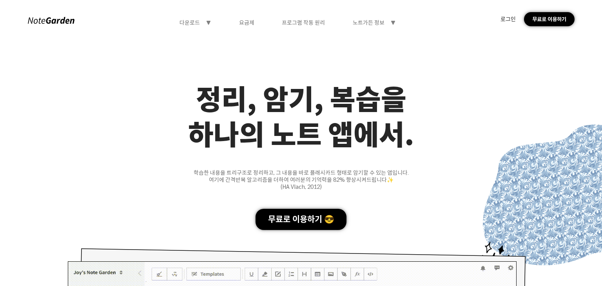 The width and height of the screenshot is (602, 286). What do you see at coordinates (301, 219) in the screenshot?
I see `div: 무료로 이용하기 😎` at bounding box center [301, 219].